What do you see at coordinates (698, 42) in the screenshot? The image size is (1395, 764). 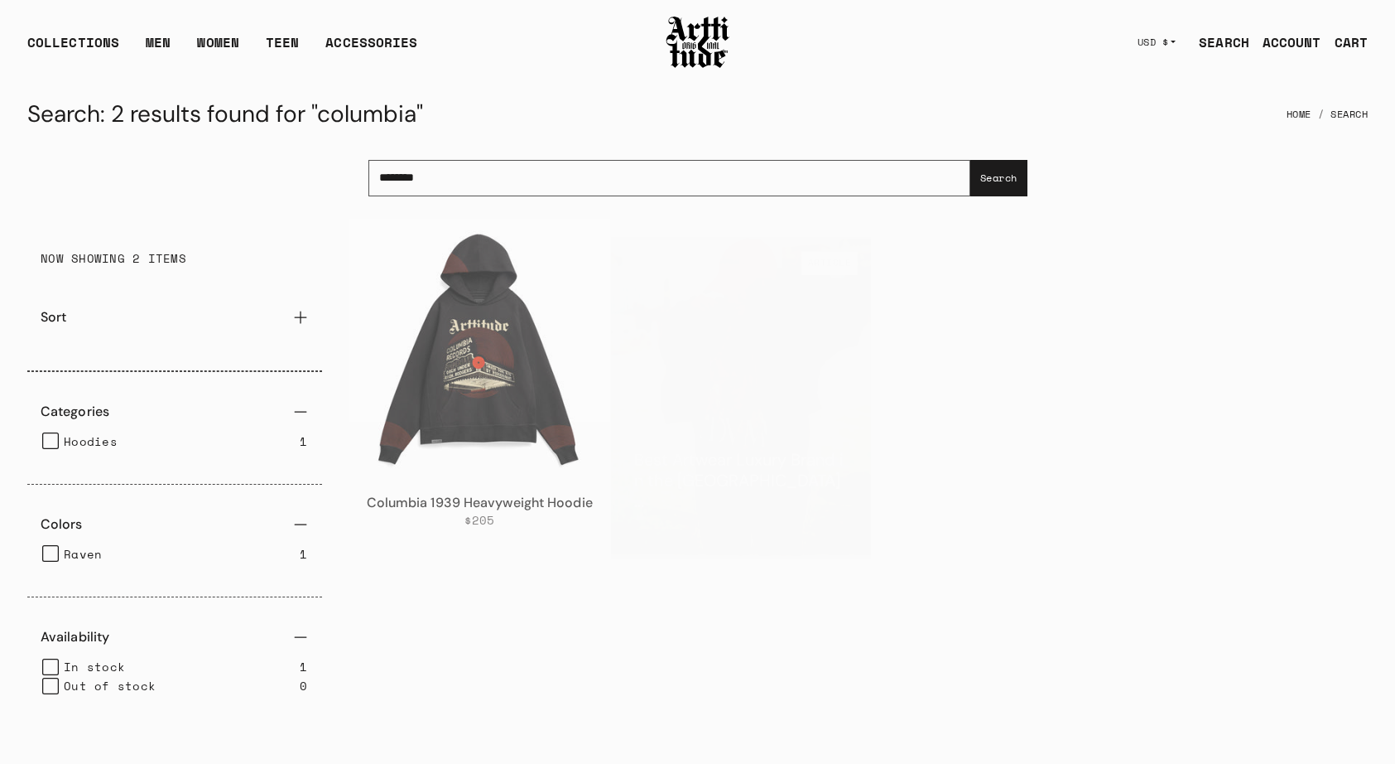 I see `img: Arttitude` at bounding box center [698, 42].